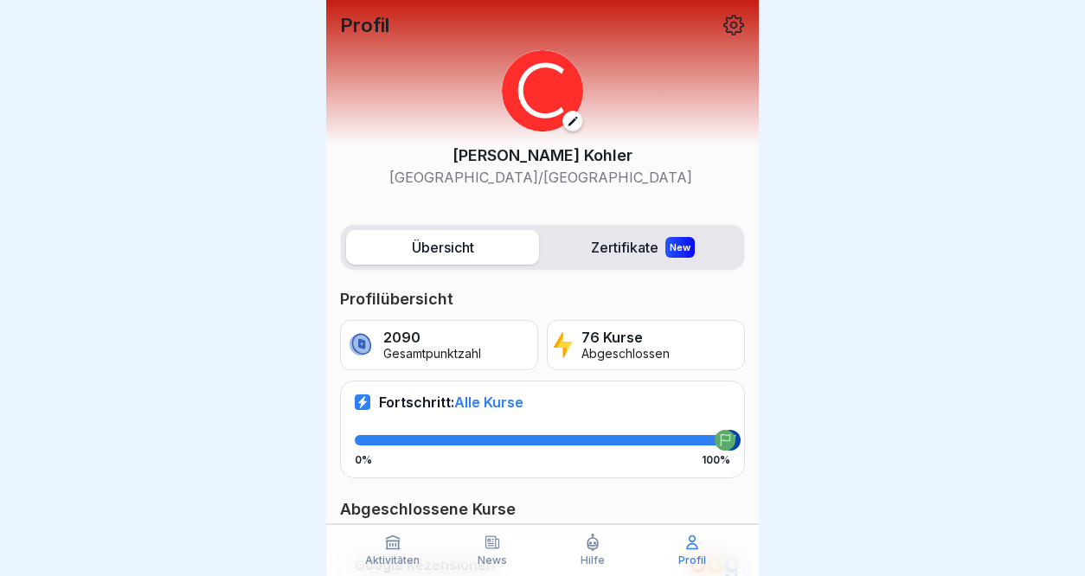 The image size is (1085, 576). What do you see at coordinates (542, 510) in the screenshot?
I see `p: Abgeschlossene Kurse` at bounding box center [542, 510].